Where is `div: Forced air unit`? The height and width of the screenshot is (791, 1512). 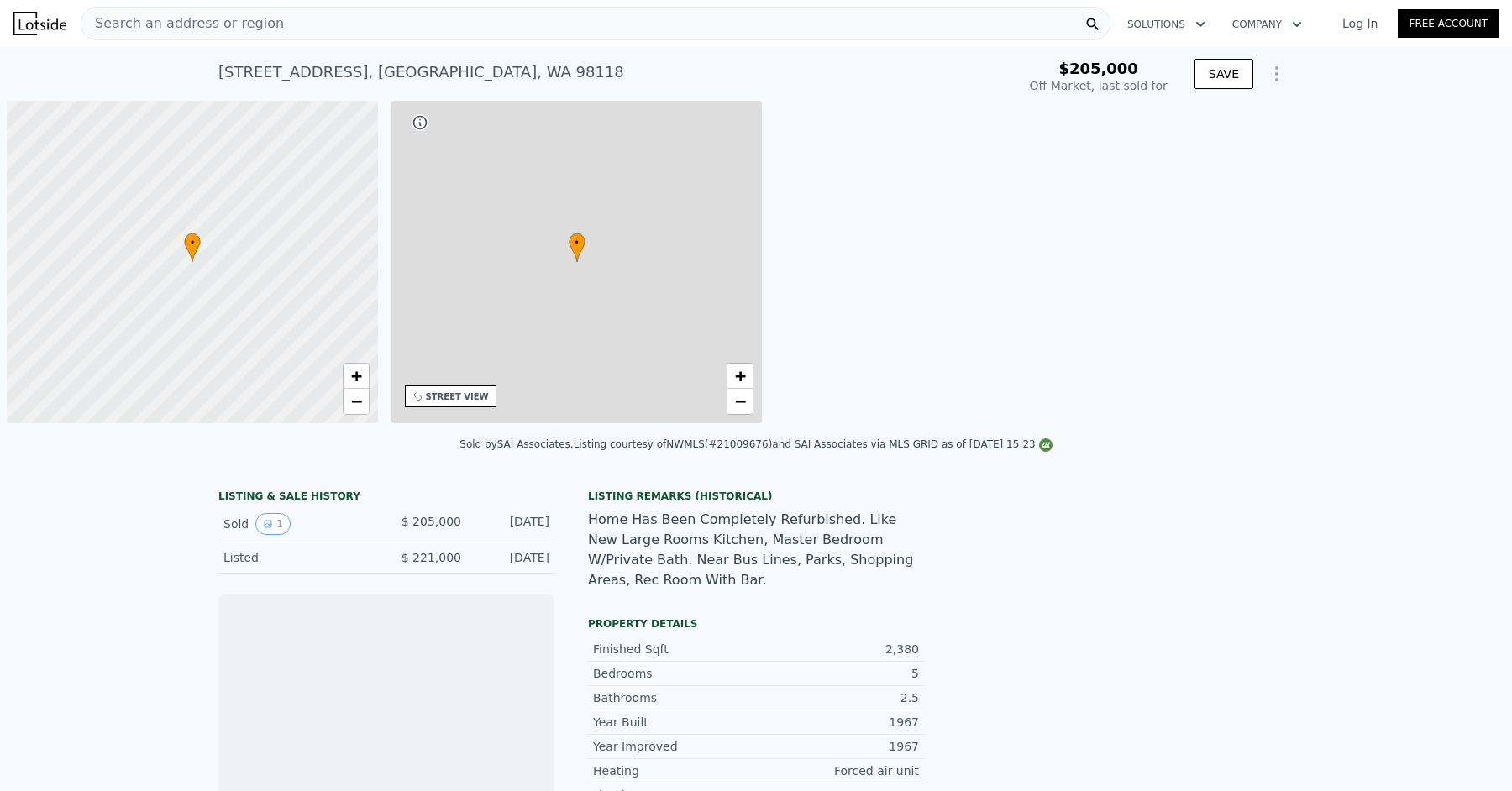 div: Forced air unit is located at coordinates (838, 771).